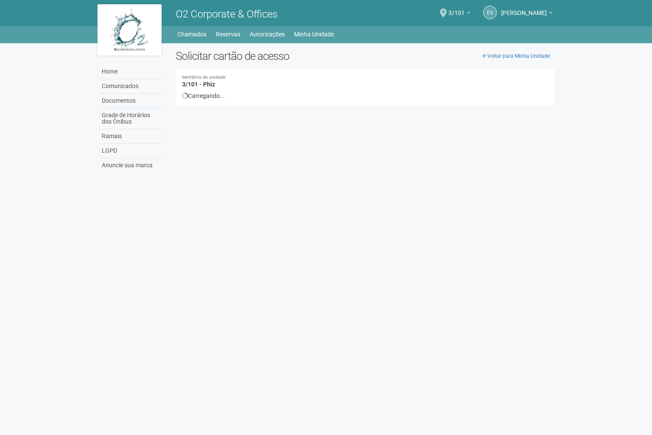 This screenshot has height=435, width=652. What do you see at coordinates (516, 56) in the screenshot?
I see `a: Voltar para Minha Unidade` at bounding box center [516, 56].